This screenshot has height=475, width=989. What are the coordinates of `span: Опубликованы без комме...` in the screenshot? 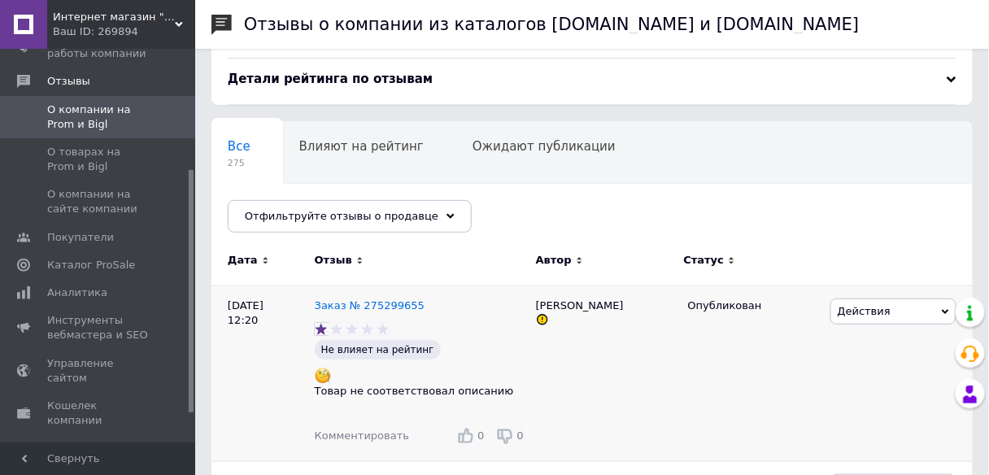 It's located at (315, 208).